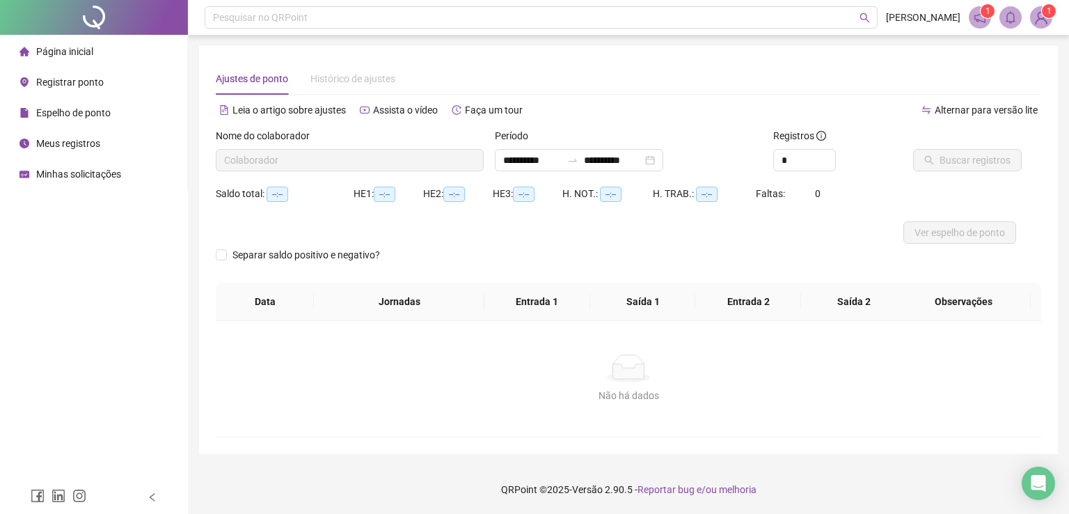 This screenshot has width=1069, height=514. Describe the element at coordinates (588, 489) in the screenshot. I see `span: Versão` at that location.